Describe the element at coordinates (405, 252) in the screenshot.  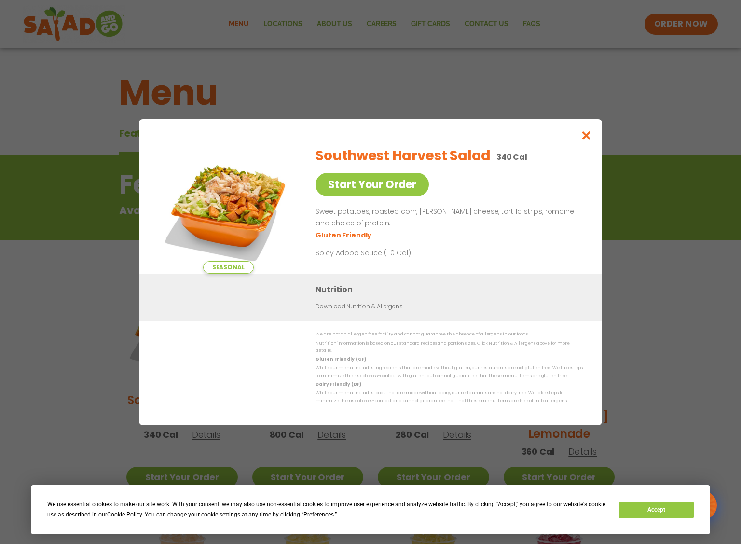
I see `p: Spicy Adobo Sauce (110 Cal)` at that location.